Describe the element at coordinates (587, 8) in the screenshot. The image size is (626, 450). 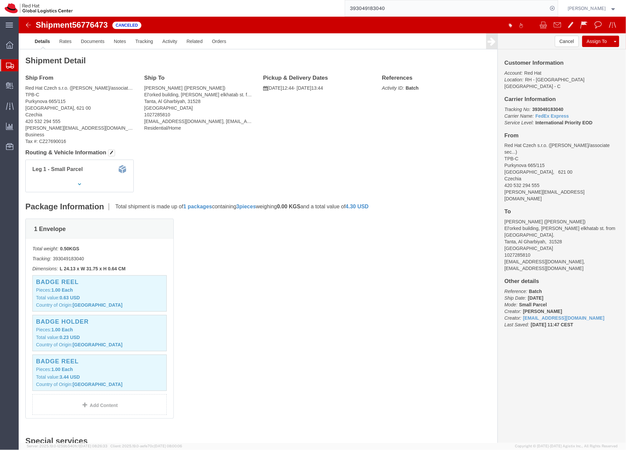
I see `span: Sona Mala` at that location.